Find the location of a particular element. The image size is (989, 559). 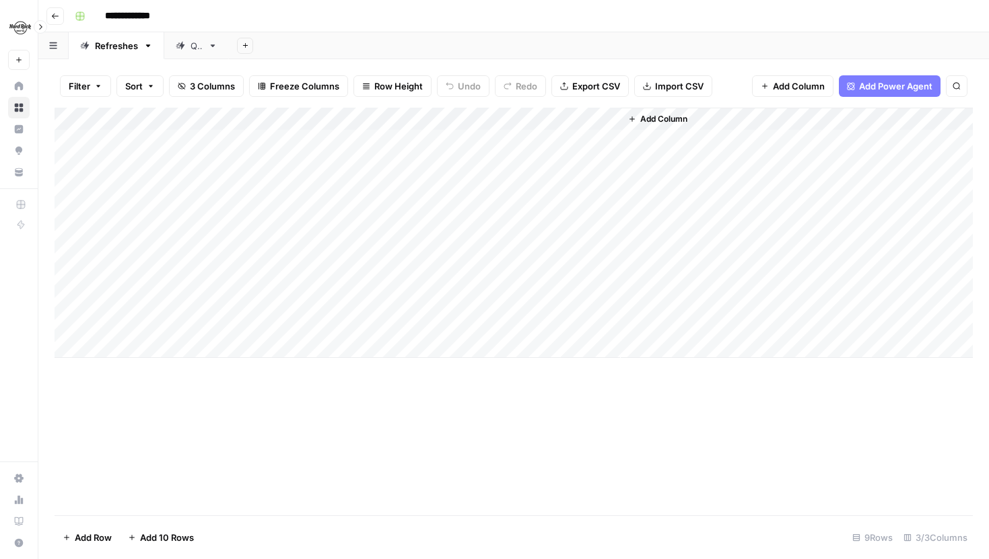

img: Hard Rock Digital Logo is located at coordinates (20, 28).